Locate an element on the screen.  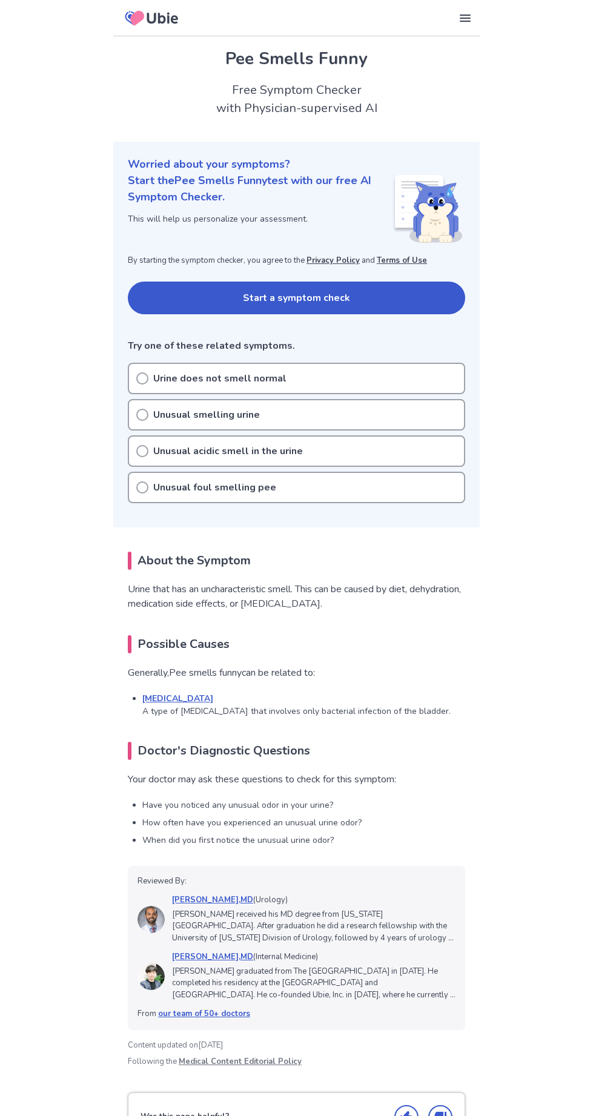
h2: About the Symptom is located at coordinates (296, 561).